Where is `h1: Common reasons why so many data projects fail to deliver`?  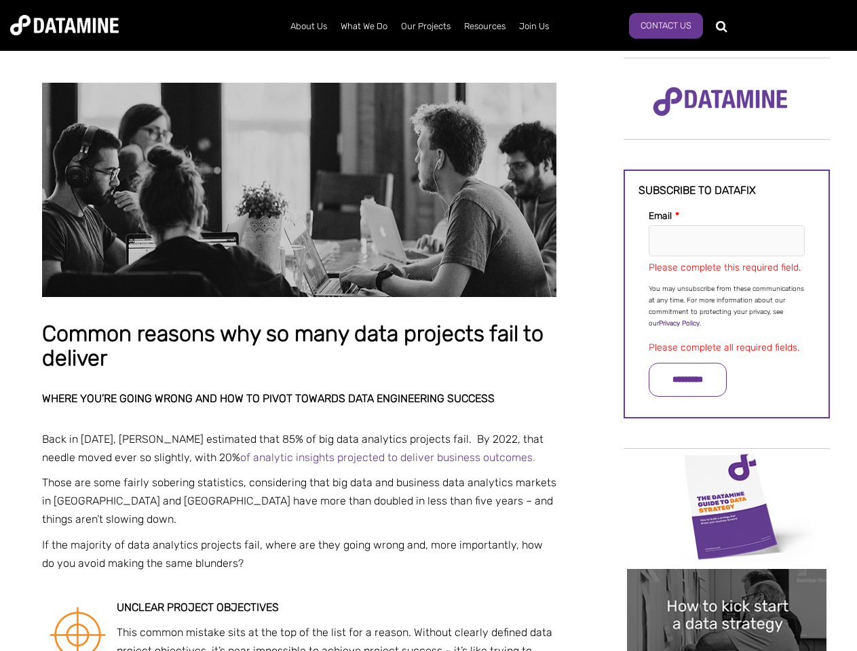
h1: Common reasons why so many data projects fail to deliver is located at coordinates (299, 346).